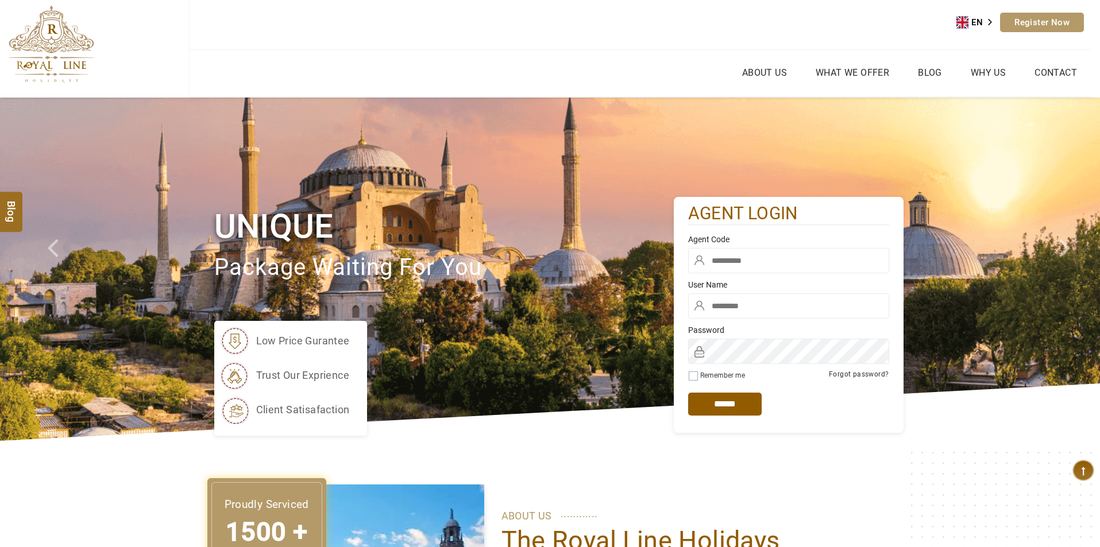  What do you see at coordinates (694, 516) in the screenshot?
I see `p: ABOUT US` at bounding box center [694, 516].